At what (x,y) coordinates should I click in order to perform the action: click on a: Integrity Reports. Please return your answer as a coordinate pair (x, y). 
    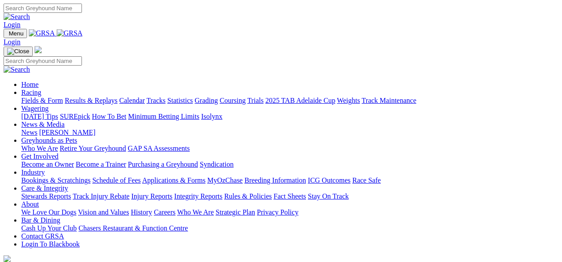
    Looking at the image, I should click on (198, 196).